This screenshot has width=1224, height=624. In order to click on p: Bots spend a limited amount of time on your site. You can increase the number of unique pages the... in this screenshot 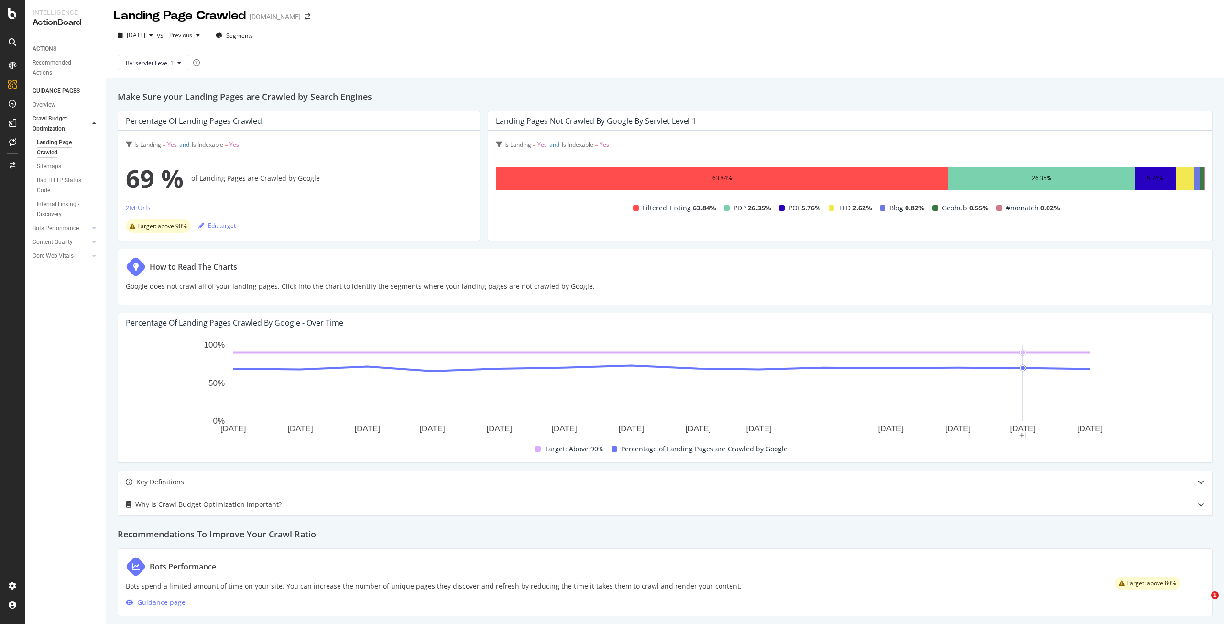, I will do `click(434, 586)`.